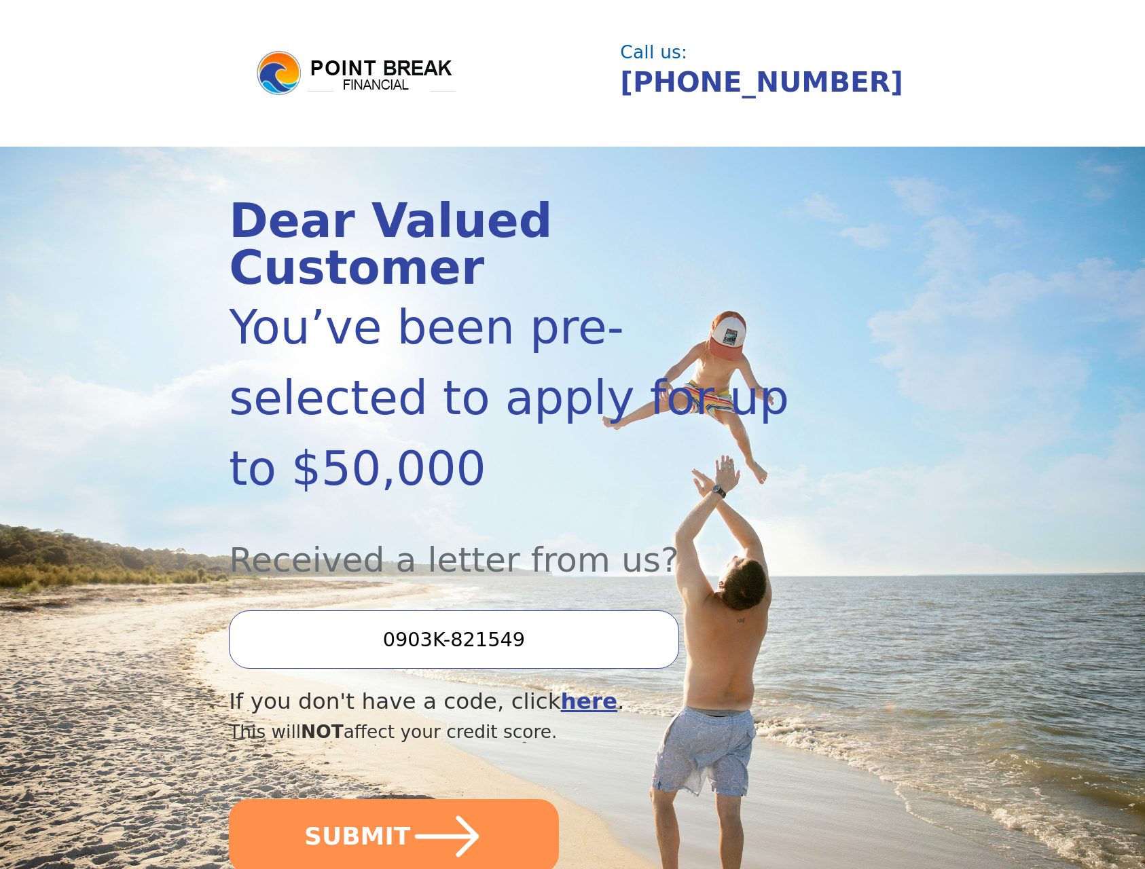 Image resolution: width=1145 pixels, height=869 pixels. I want to click on input: Enter your Offer Code:, so click(454, 640).